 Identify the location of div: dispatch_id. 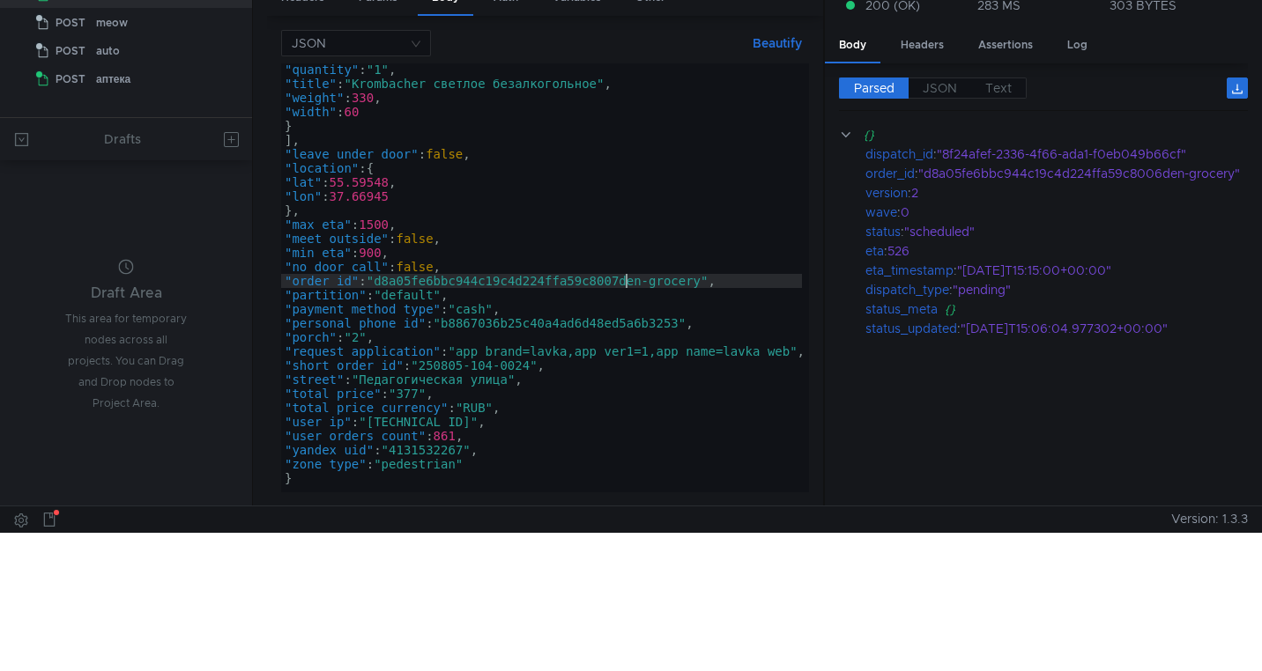
(899, 154).